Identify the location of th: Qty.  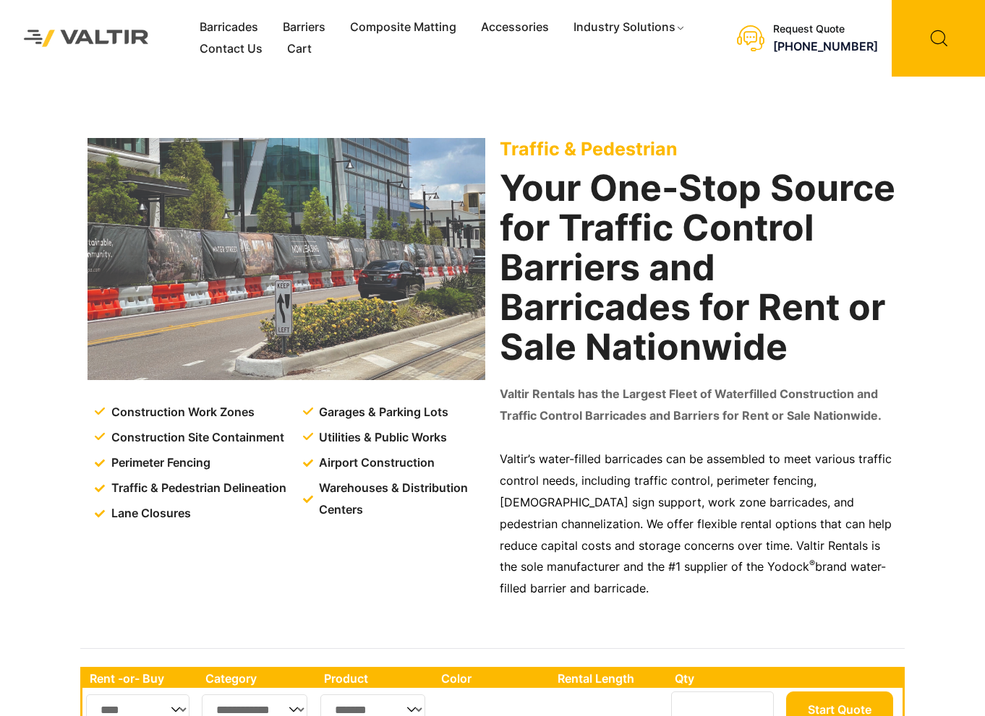
(724, 679).